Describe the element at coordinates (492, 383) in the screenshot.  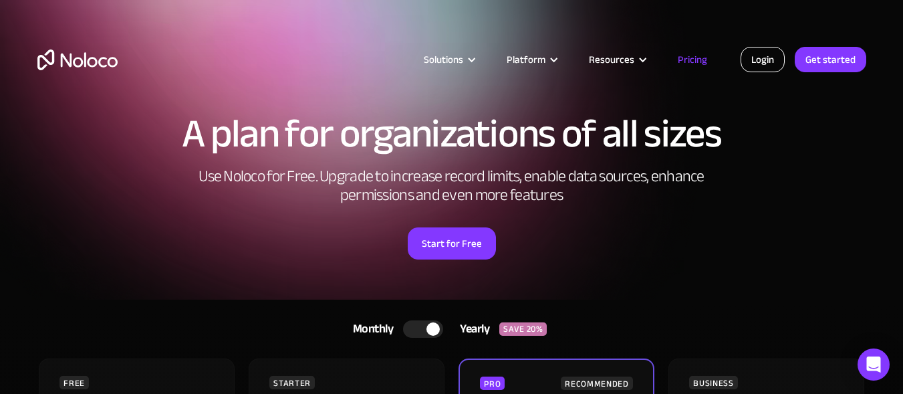
I see `div: PRO` at that location.